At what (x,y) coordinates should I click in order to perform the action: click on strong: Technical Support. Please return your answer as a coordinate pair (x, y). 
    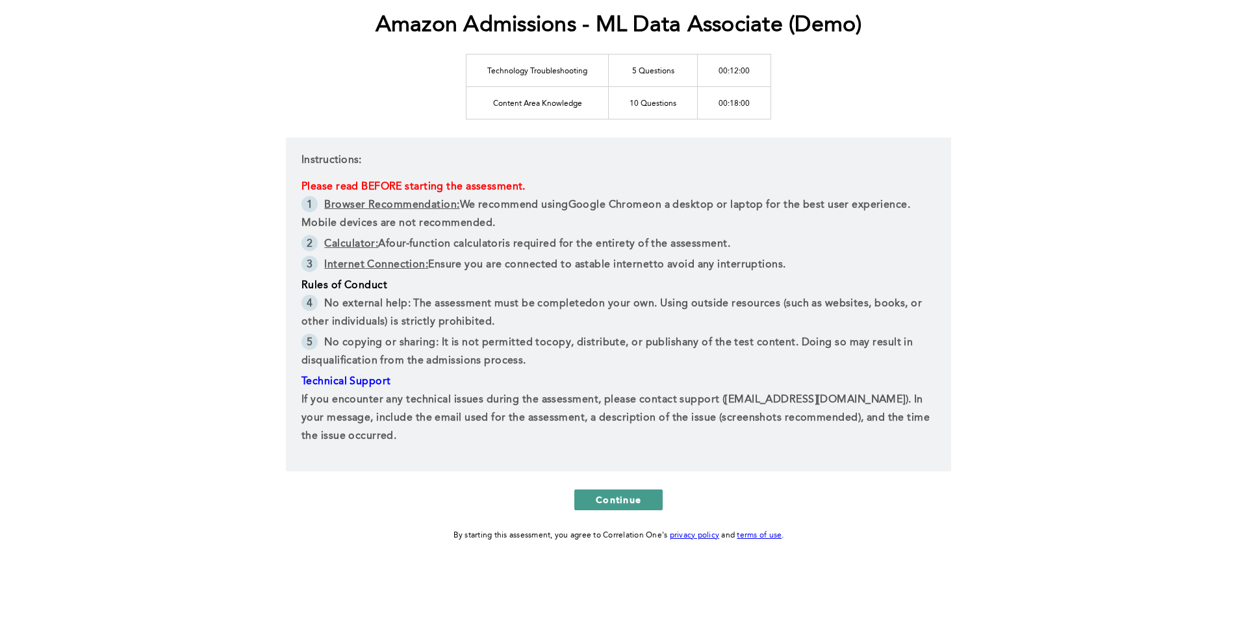
    Looking at the image, I should click on (346, 382).